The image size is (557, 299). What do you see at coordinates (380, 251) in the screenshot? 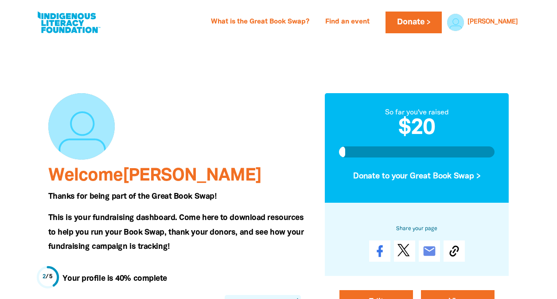
I see `a: Share` at bounding box center [380, 251].